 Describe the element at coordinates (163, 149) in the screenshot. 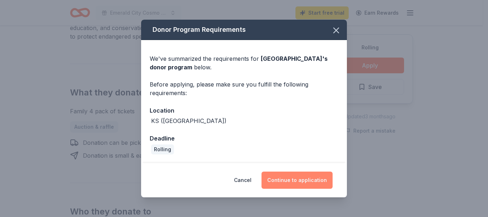

I see `div: Rolling` at that location.